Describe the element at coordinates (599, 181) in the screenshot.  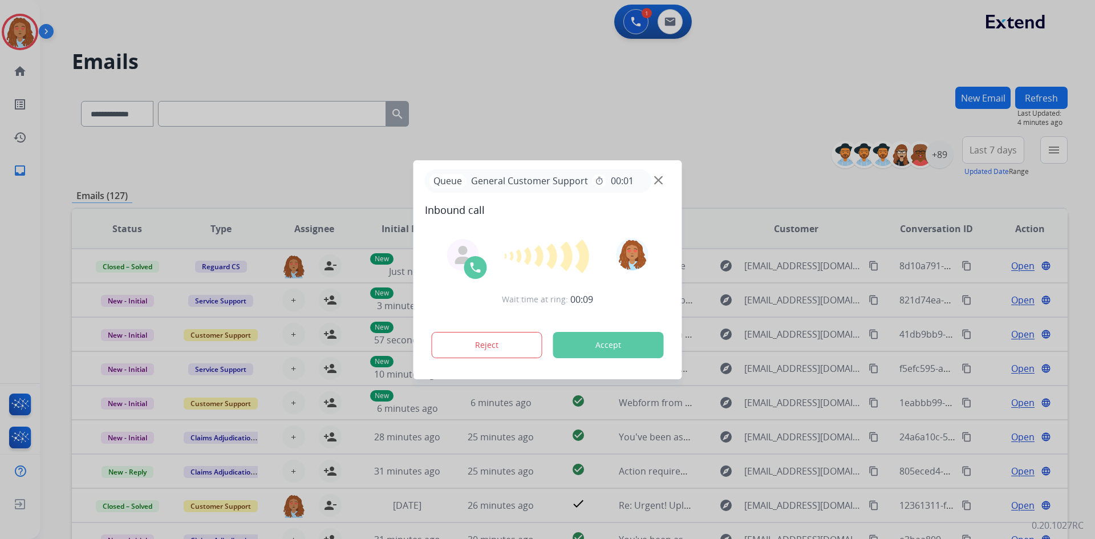
I see `mat-icon: timer` at that location.